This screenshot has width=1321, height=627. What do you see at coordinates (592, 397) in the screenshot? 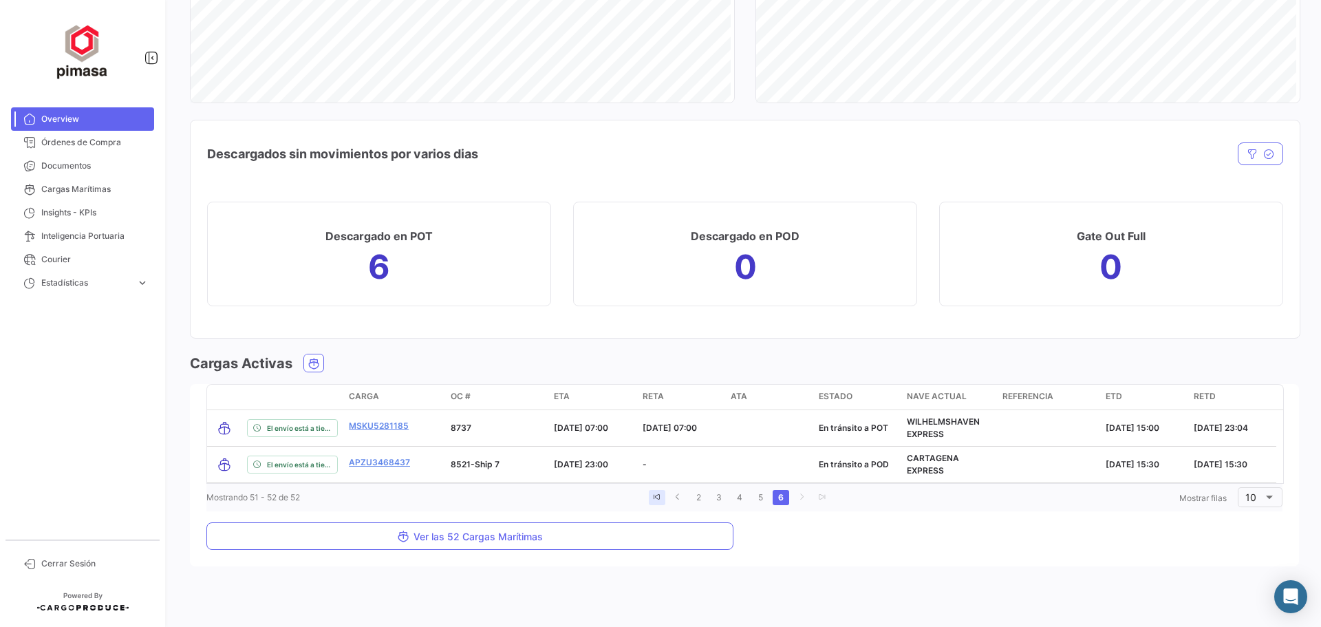
I see `datatable-header-cell: ETA` at bounding box center [592, 397].